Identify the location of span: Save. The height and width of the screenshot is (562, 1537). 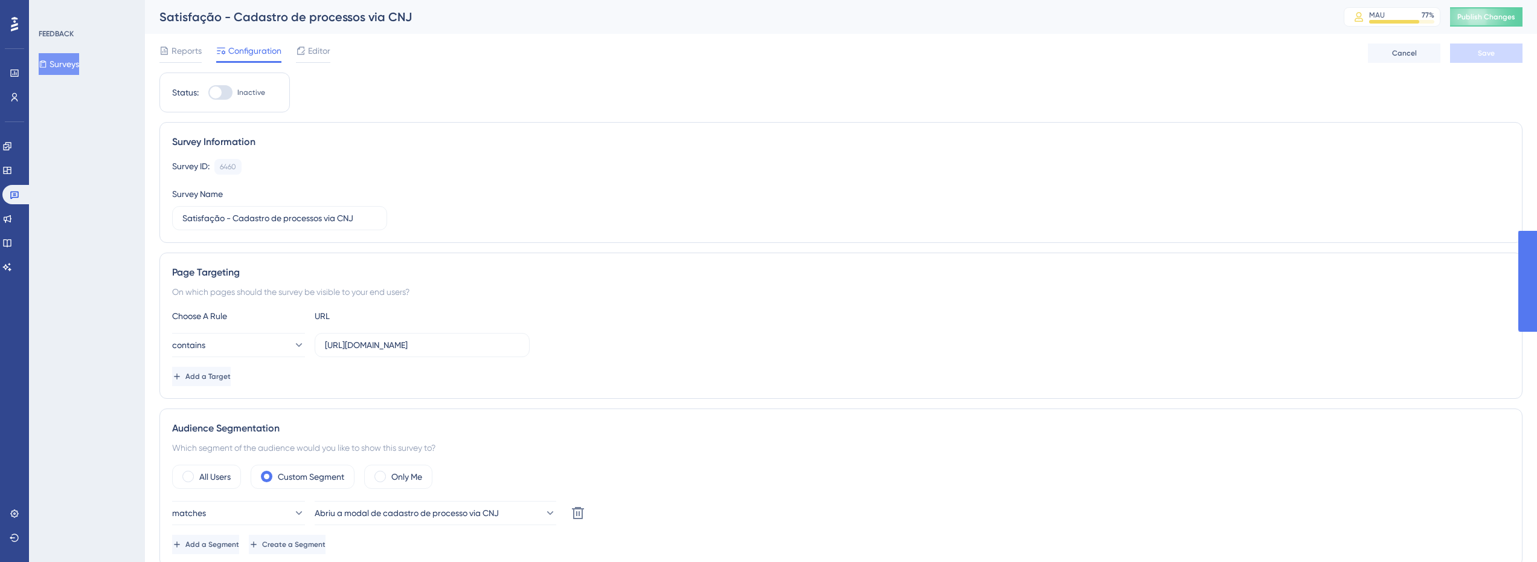
(1487, 53).